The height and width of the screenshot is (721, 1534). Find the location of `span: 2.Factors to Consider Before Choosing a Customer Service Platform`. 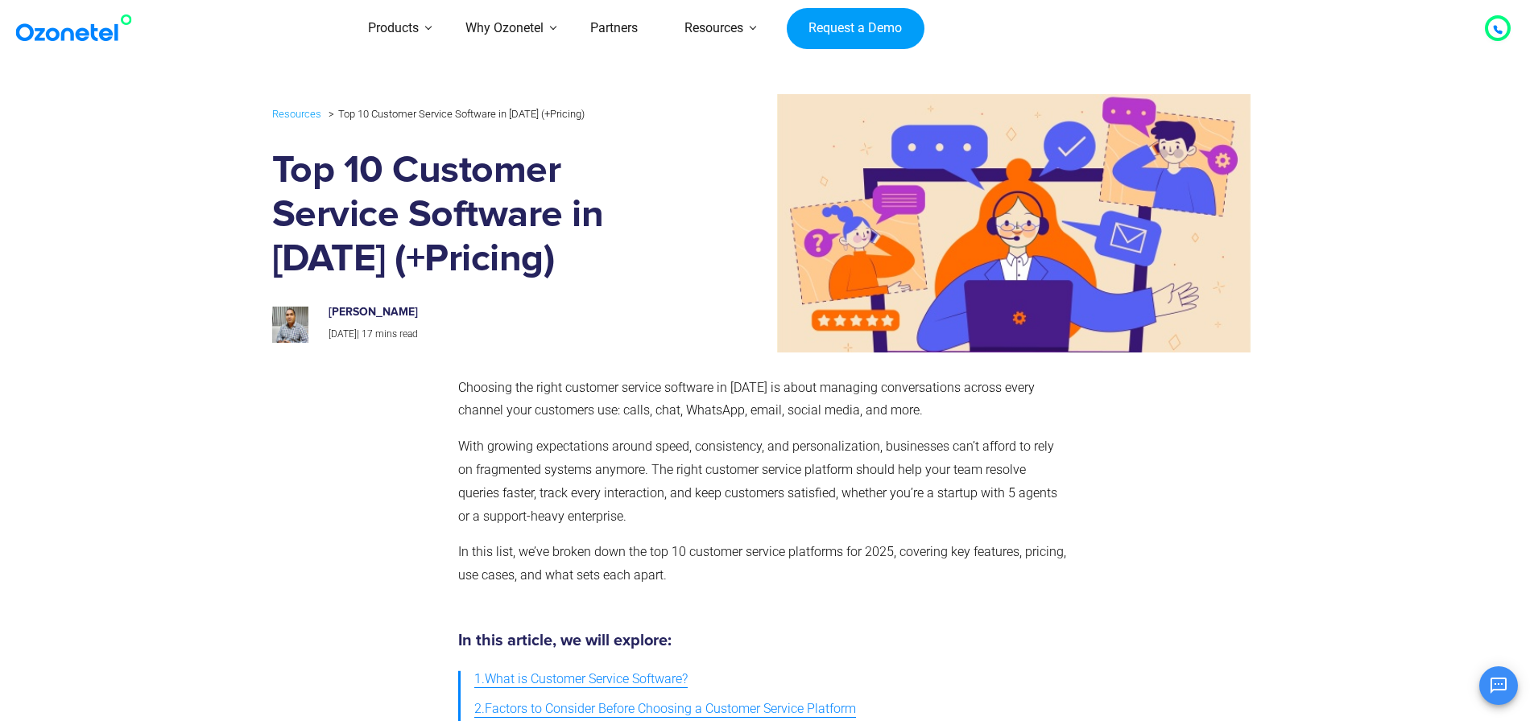

span: 2.Factors to Consider Before Choosing a Customer Service Platform is located at coordinates (665, 709).